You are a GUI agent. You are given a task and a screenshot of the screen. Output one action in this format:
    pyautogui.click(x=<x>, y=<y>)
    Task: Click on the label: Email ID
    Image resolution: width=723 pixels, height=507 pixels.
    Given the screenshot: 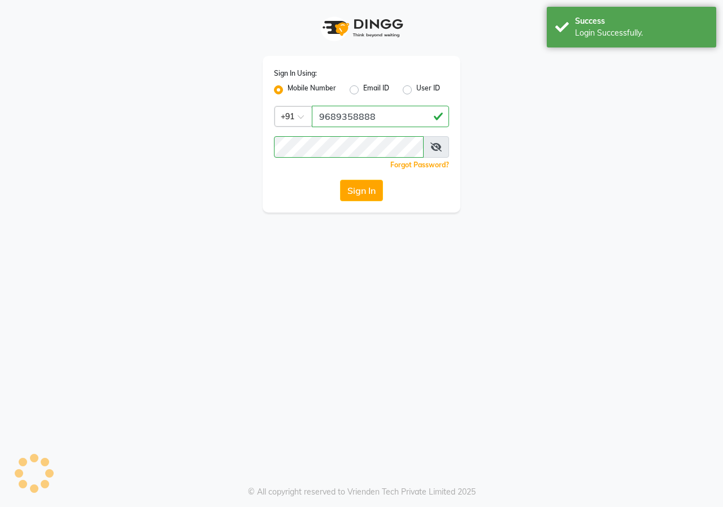 What is the action you would take?
    pyautogui.click(x=376, y=90)
    